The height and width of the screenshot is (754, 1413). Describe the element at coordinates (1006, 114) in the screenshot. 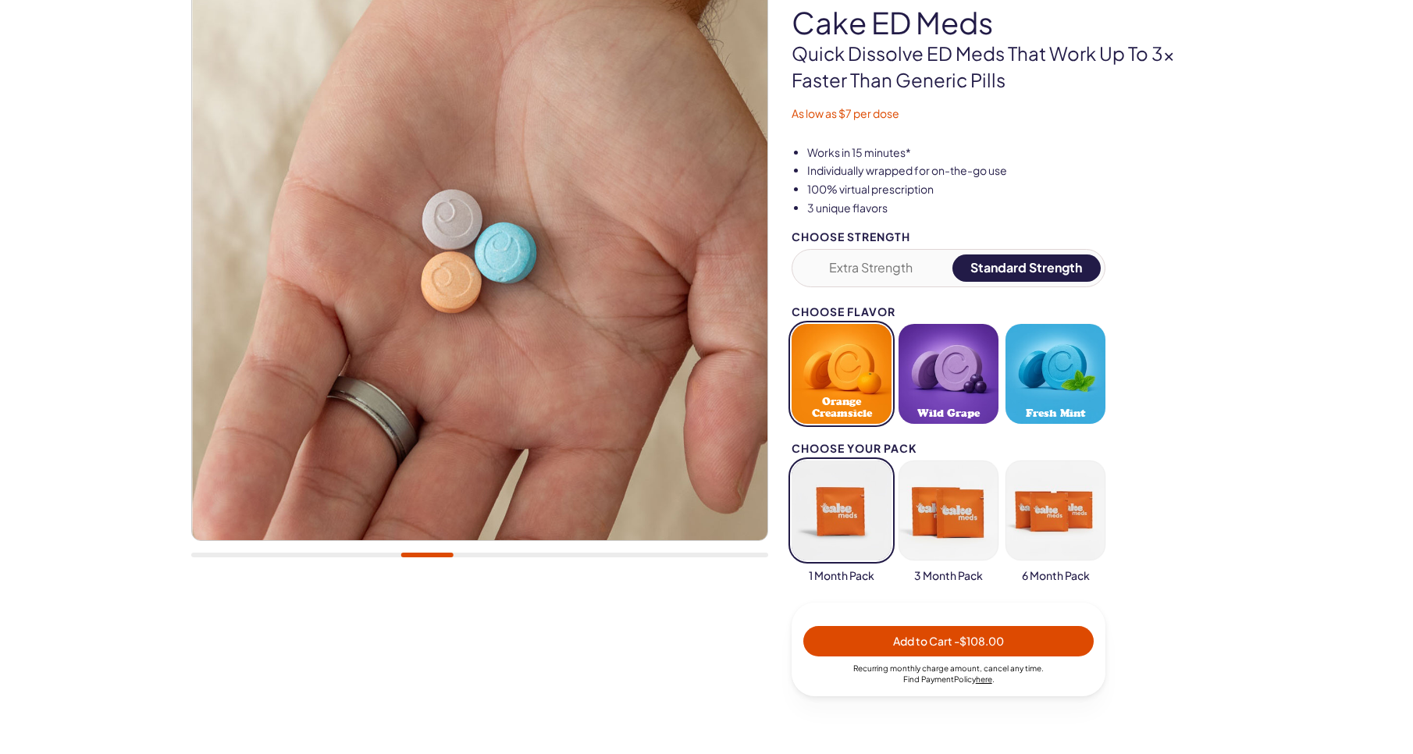

I see `p: As low as $7 per dose` at that location.